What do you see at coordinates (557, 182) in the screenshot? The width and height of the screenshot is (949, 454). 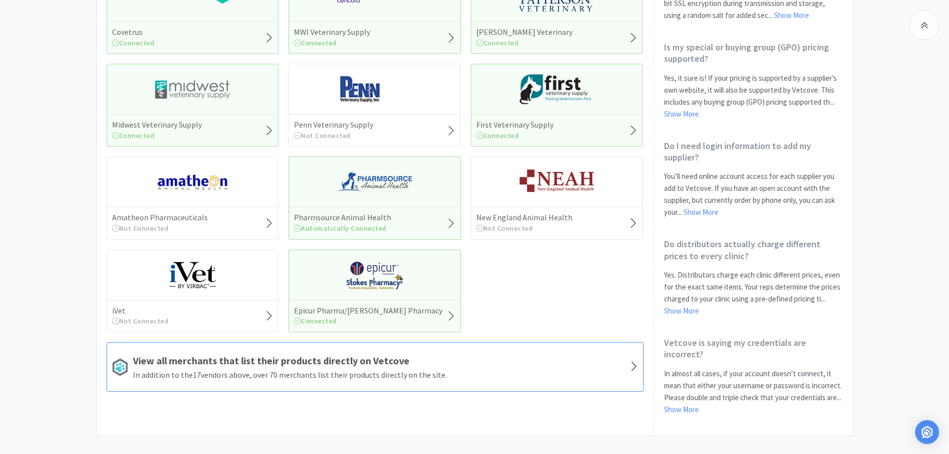 I see `img: c73380972eee4fd2891f402a8399bcad_92.png` at bounding box center [557, 182].